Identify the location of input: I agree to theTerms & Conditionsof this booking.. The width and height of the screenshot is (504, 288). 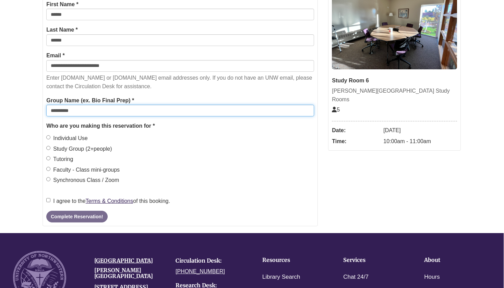
(48, 200).